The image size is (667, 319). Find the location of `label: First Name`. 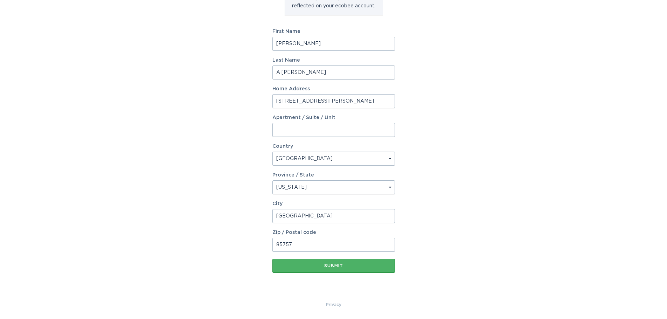

label: First Name is located at coordinates (333, 31).